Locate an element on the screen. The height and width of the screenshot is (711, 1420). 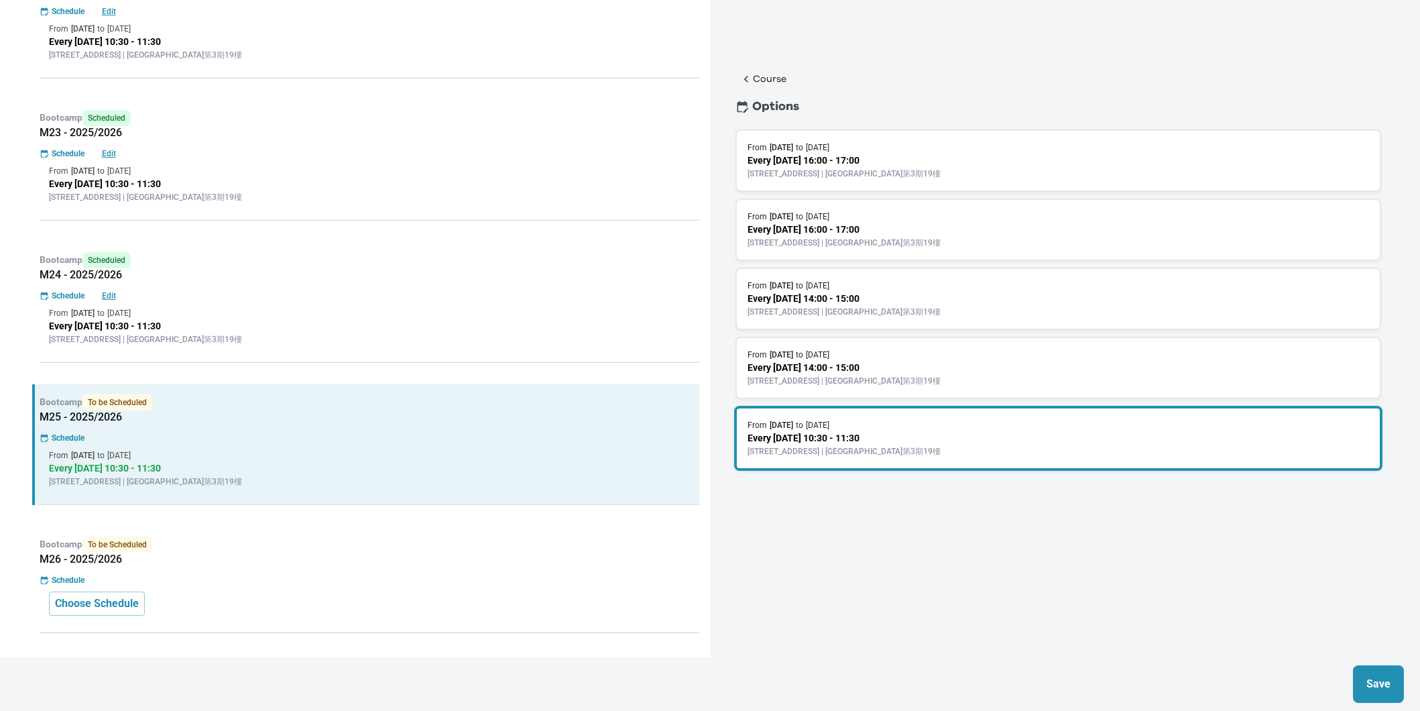
h5: M24 - 2025/2026 is located at coordinates (369, 275).